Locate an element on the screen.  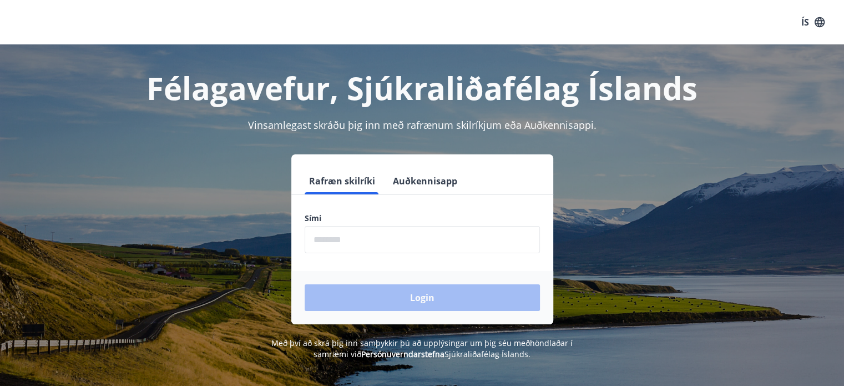
span: Með því að skrá þig inn samþykkir þú að upplýsingar um þig séu meðhöndlaðar í samræmi við Sjúkral... is located at coordinates (422, 348).